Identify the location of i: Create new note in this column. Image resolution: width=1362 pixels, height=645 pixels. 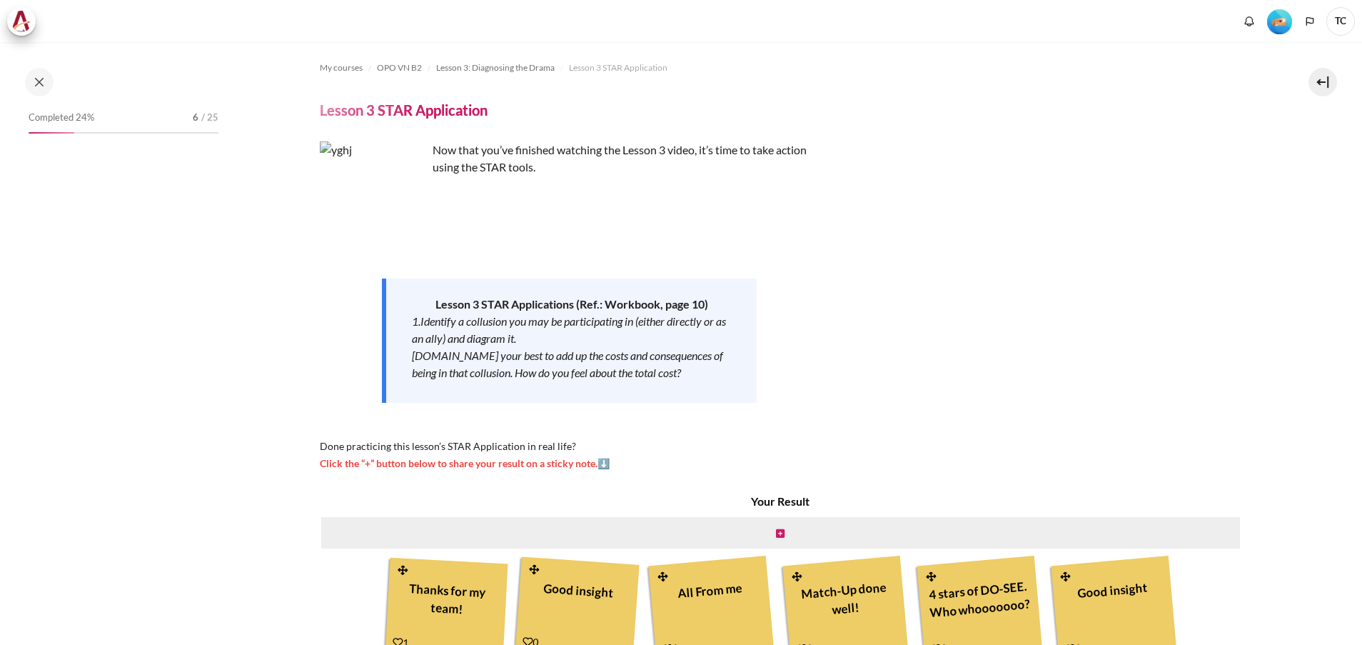
(780, 533).